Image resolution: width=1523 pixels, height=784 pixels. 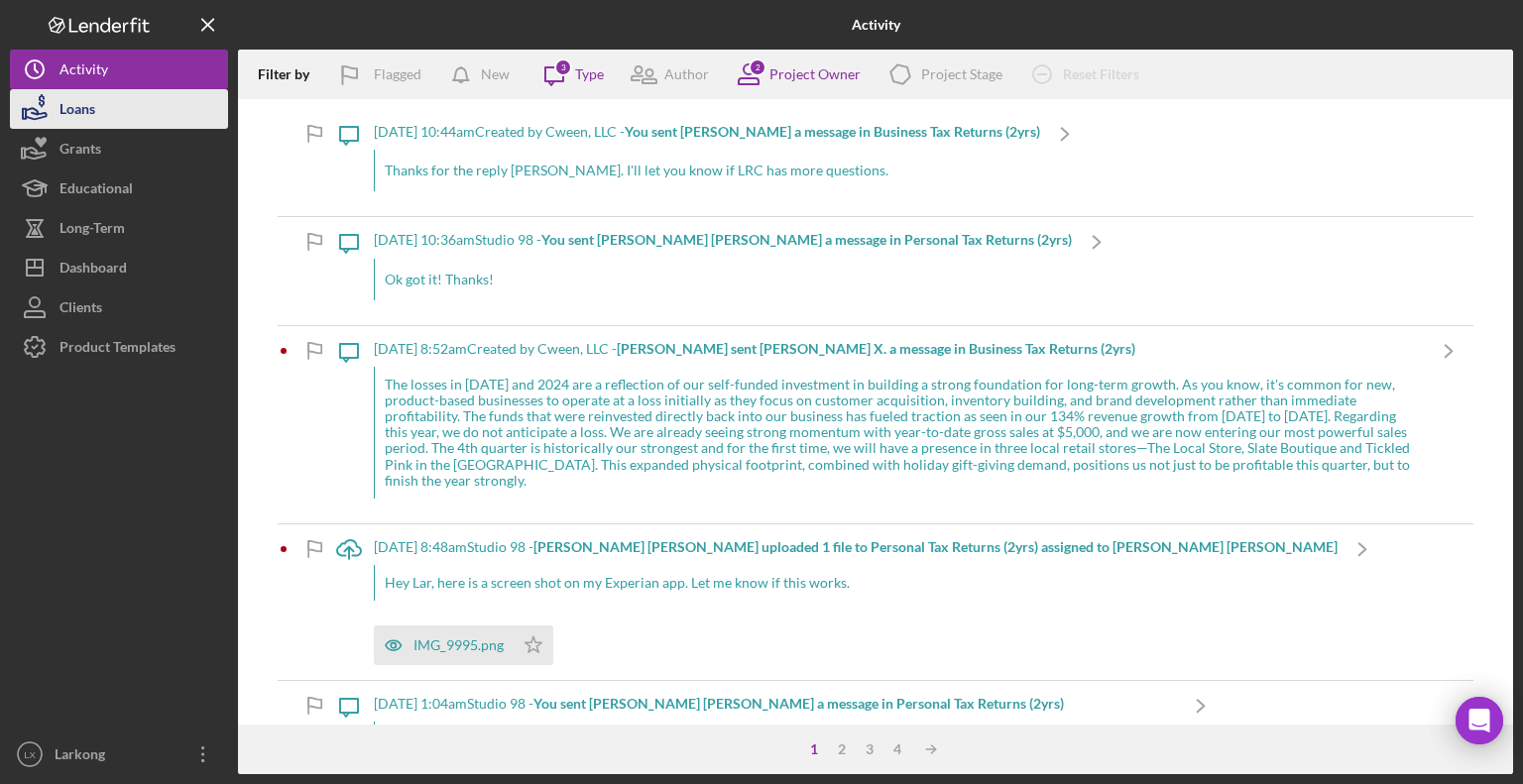 I want to click on button: Long-Term, so click(x=119, y=228).